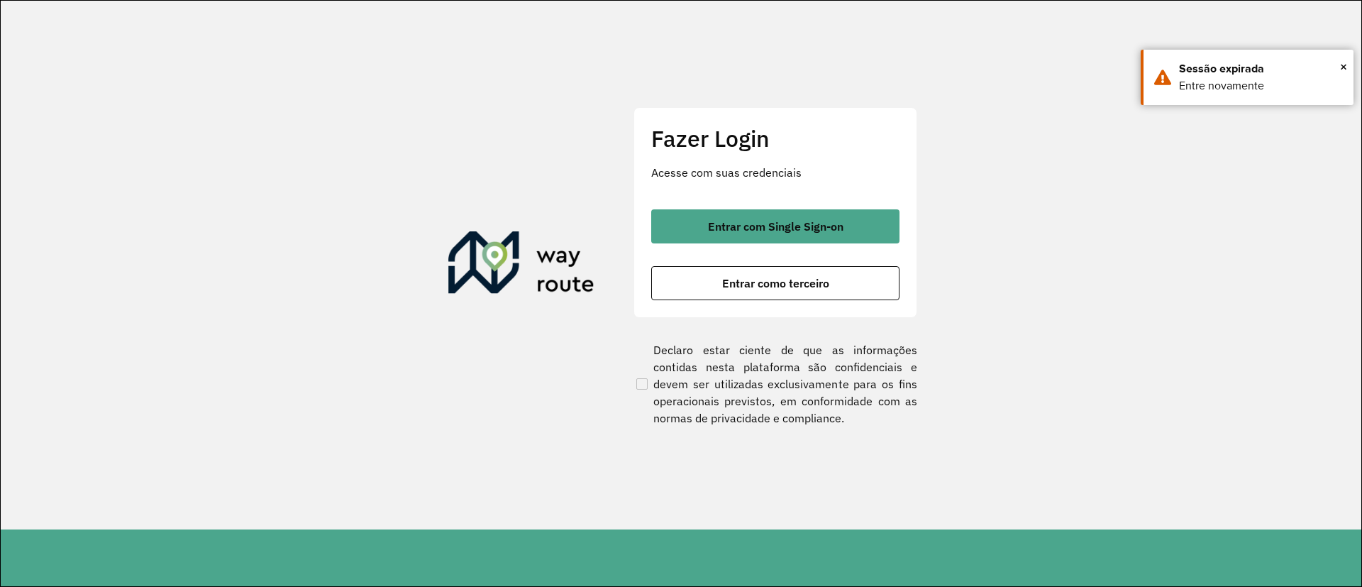 Image resolution: width=1362 pixels, height=587 pixels. I want to click on button: Close, so click(1344, 67).